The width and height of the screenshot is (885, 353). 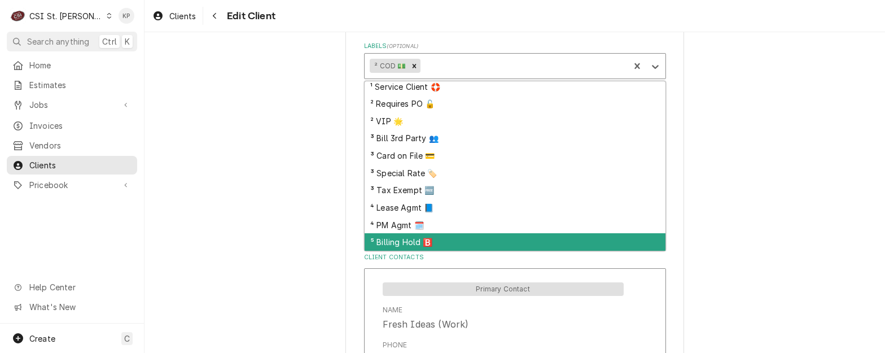 I want to click on span: Pricebook, so click(x=72, y=185).